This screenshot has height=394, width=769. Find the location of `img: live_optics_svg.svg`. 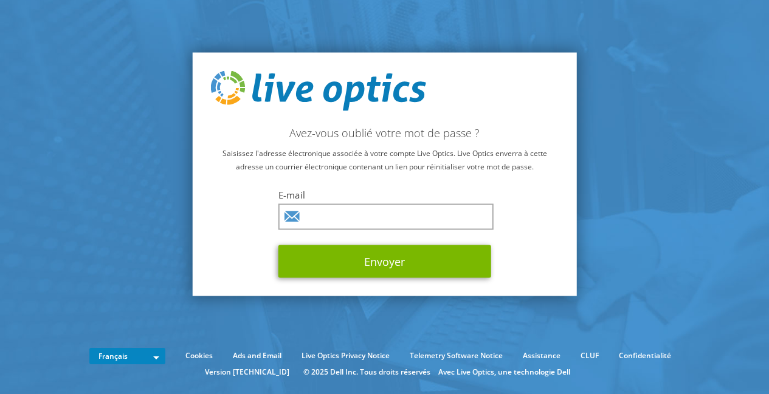

img: live_optics_svg.svg is located at coordinates (318, 91).